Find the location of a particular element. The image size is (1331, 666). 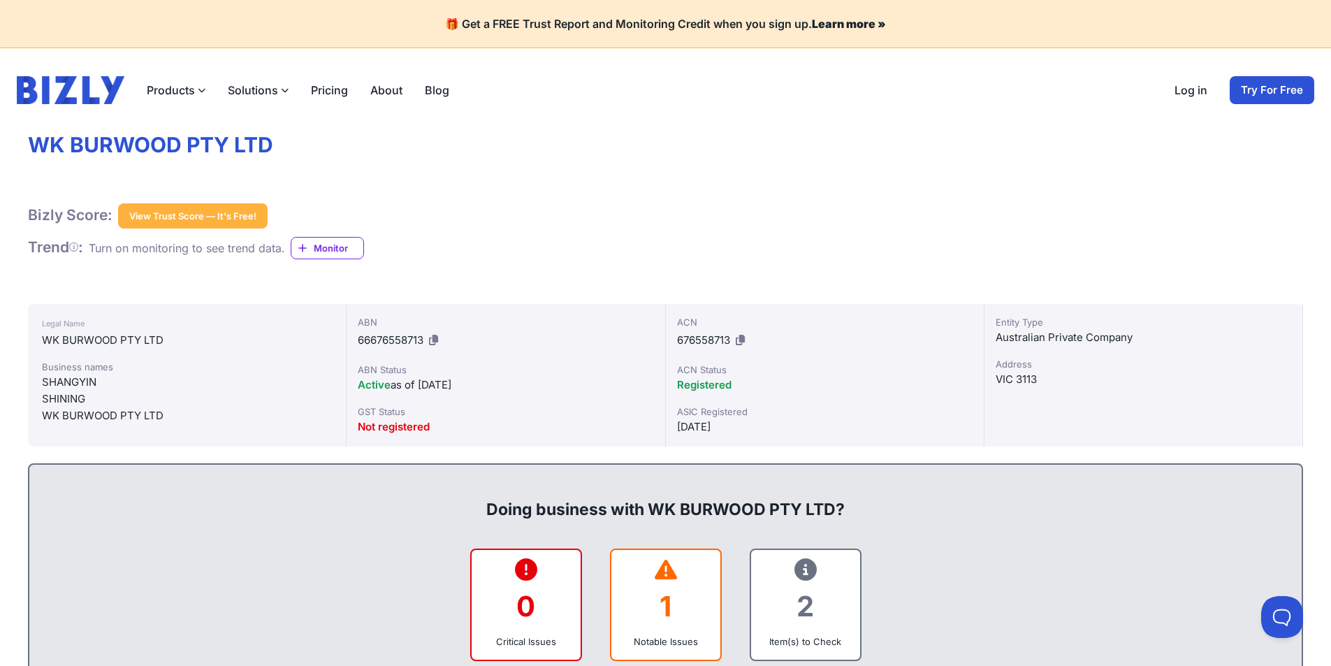

span: Monitor is located at coordinates (338, 248).